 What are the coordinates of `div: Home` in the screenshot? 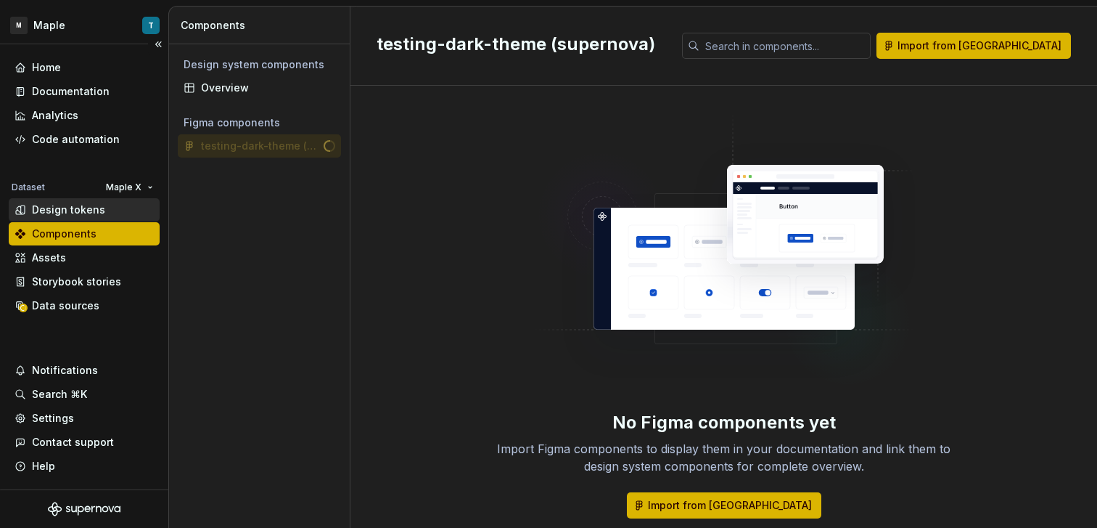 It's located at (46, 67).